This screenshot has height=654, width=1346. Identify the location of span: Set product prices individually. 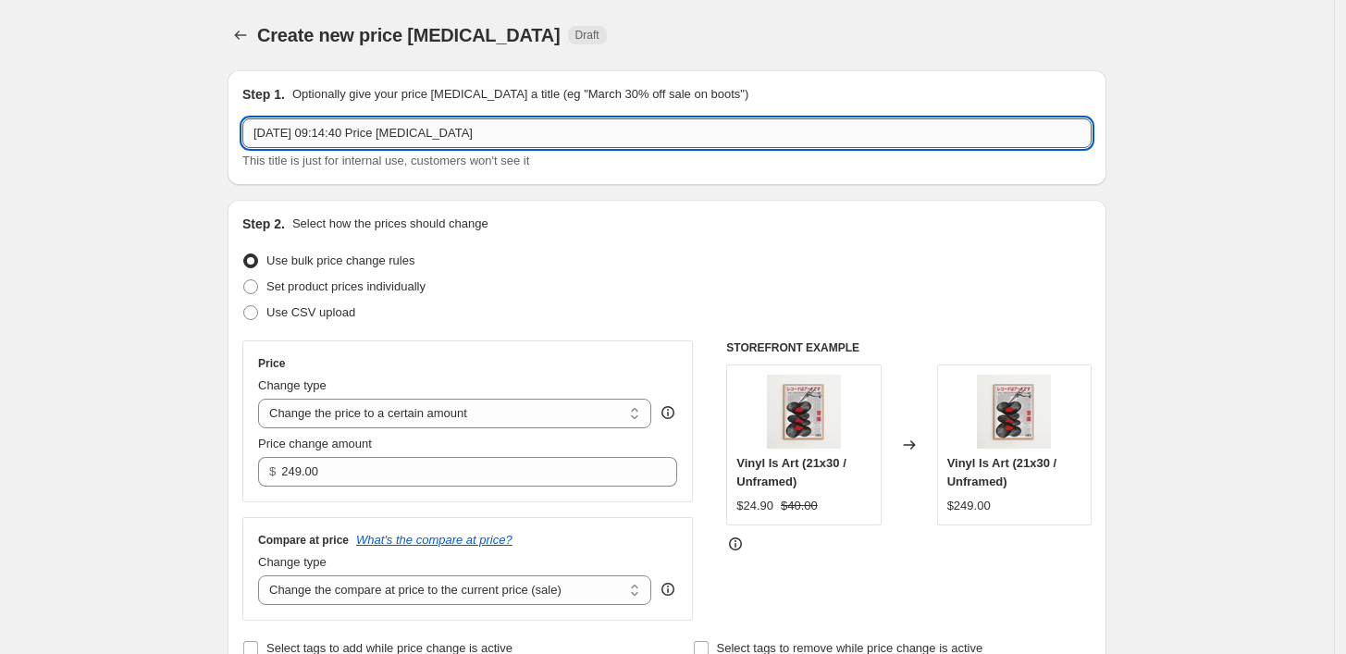
(346, 286).